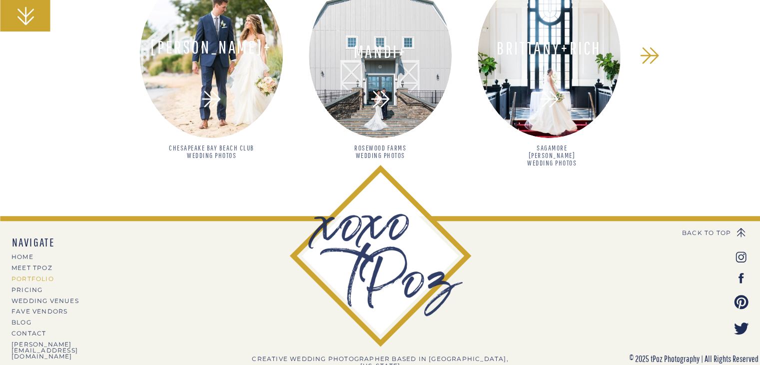 The height and width of the screenshot is (365, 760). Describe the element at coordinates (55, 289) in the screenshot. I see `a: PRICING` at that location.